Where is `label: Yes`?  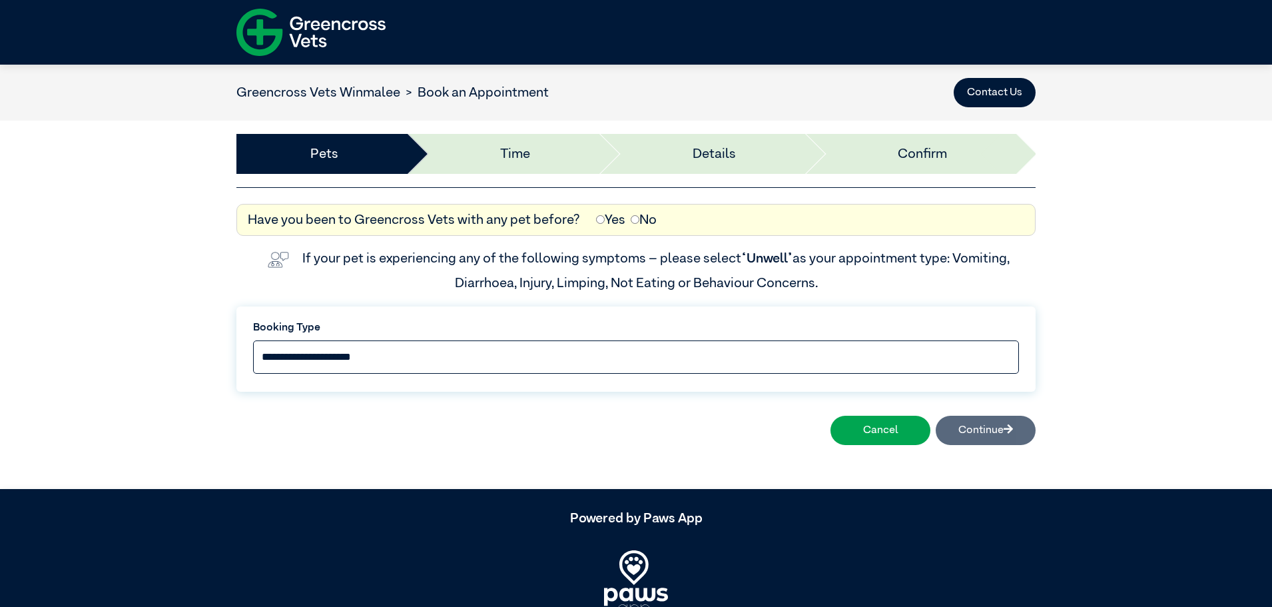 label: Yes is located at coordinates (611, 220).